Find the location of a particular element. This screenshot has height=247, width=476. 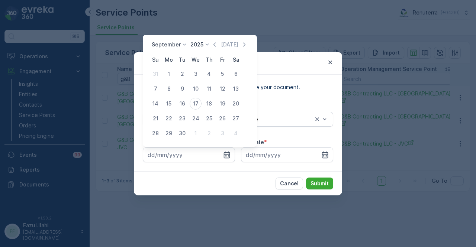

div: 19 is located at coordinates (222, 104).